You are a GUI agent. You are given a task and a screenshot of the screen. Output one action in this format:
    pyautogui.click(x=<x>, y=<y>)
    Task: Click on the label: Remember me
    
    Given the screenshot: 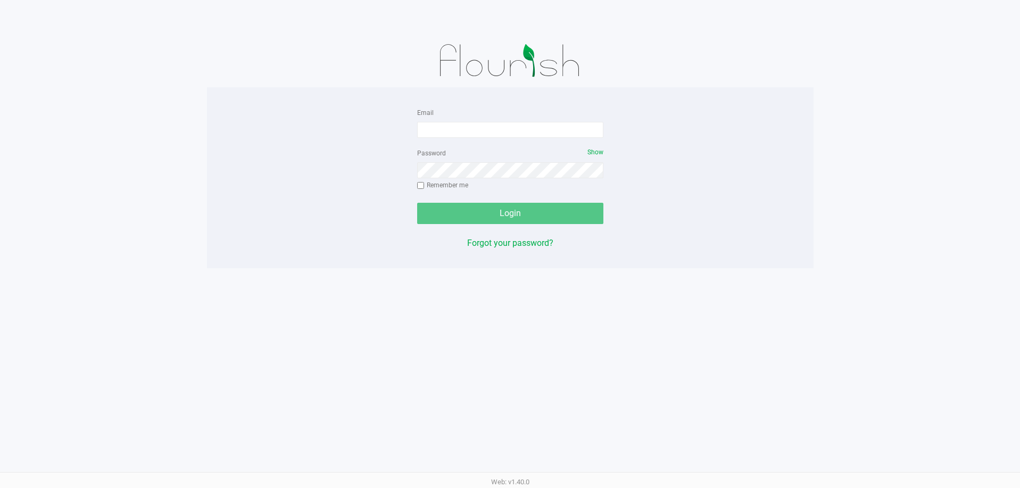 What is the action you would take?
    pyautogui.click(x=443, y=185)
    